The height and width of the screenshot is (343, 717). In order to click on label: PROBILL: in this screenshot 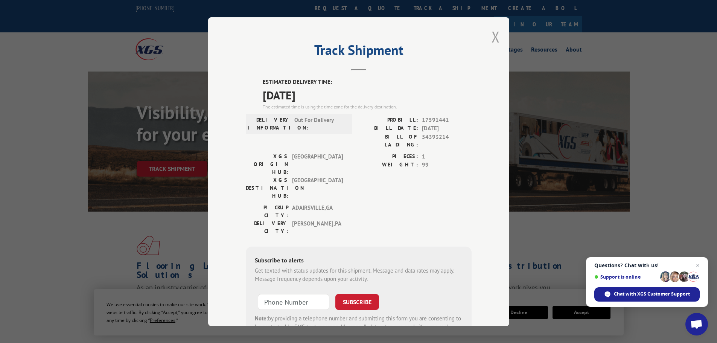, I will do `click(388, 120)`.